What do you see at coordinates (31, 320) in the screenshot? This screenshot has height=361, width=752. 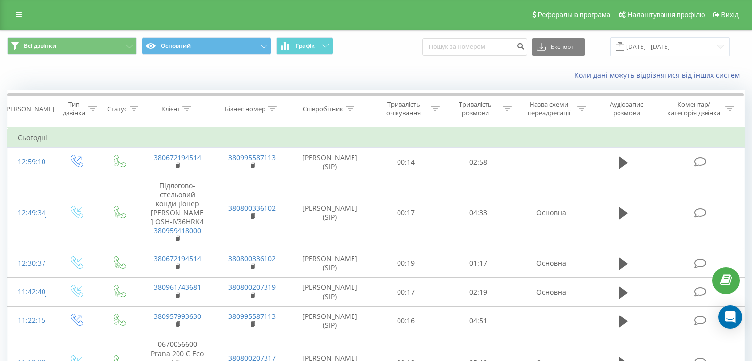 I see `div: 11:22:15` at bounding box center [31, 320].